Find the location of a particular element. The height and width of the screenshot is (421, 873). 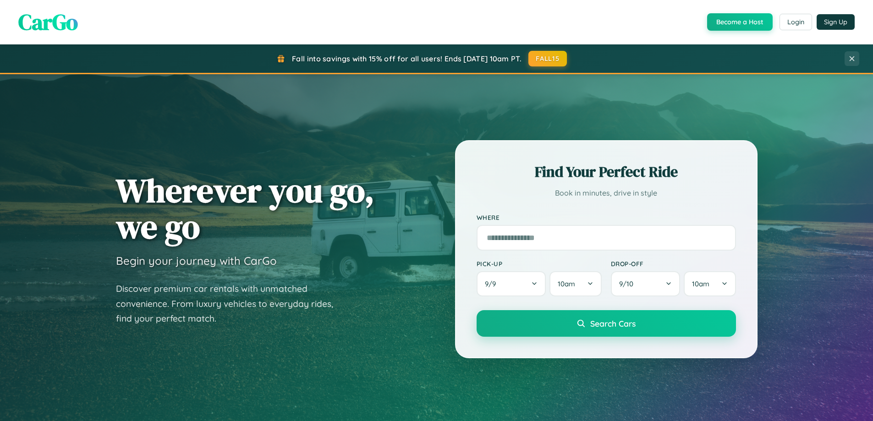

button: FALL15 is located at coordinates (548, 59).